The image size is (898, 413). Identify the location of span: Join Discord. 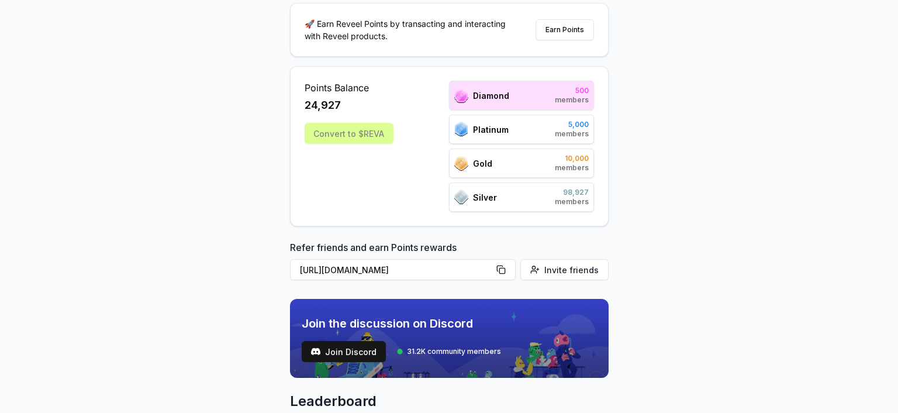
(351, 352).